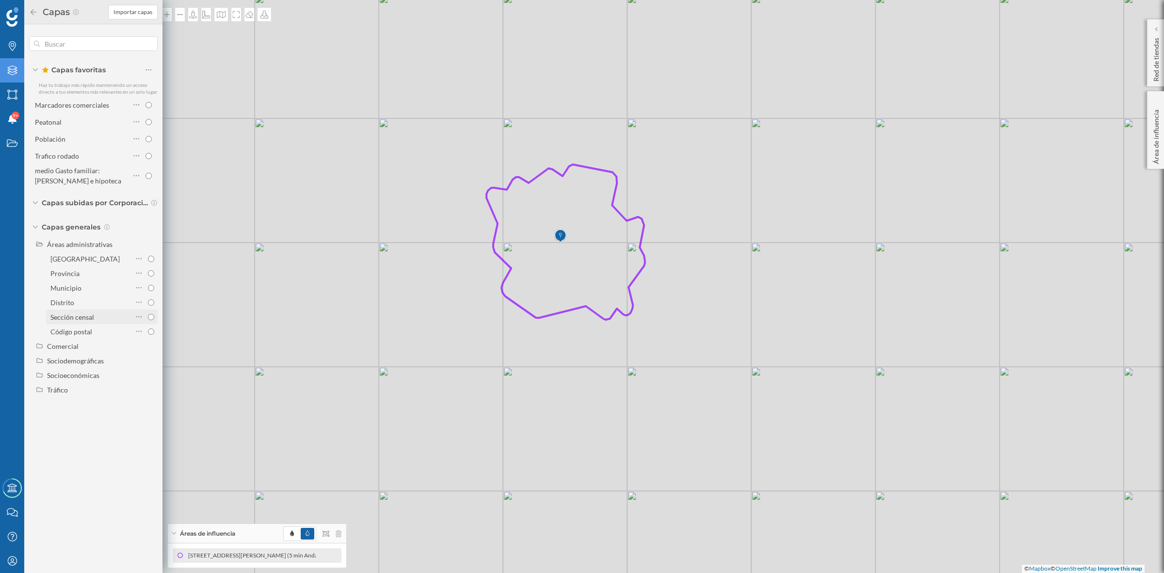 This screenshot has width=1164, height=573. What do you see at coordinates (50, 139) in the screenshot?
I see `div: Población` at bounding box center [50, 139].